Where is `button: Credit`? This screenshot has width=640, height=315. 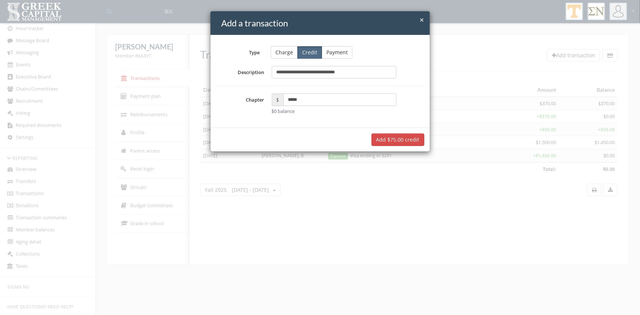 button: Credit is located at coordinates (310, 52).